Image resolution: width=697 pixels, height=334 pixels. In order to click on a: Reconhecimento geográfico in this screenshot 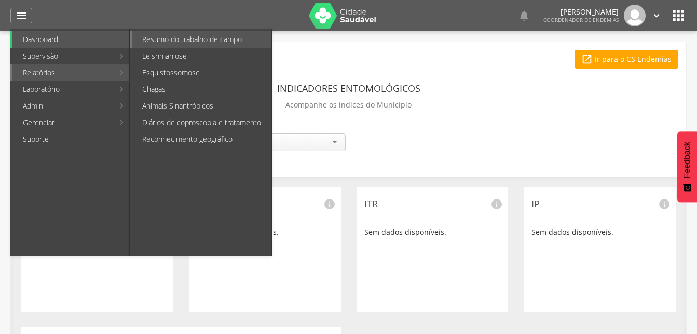, I will do `click(201, 139)`.